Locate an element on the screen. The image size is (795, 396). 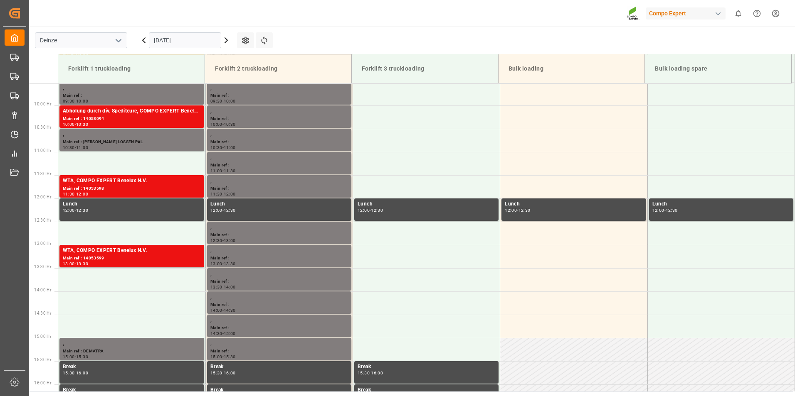
div: Forklift 3 truckloading is located at coordinates (425, 69).